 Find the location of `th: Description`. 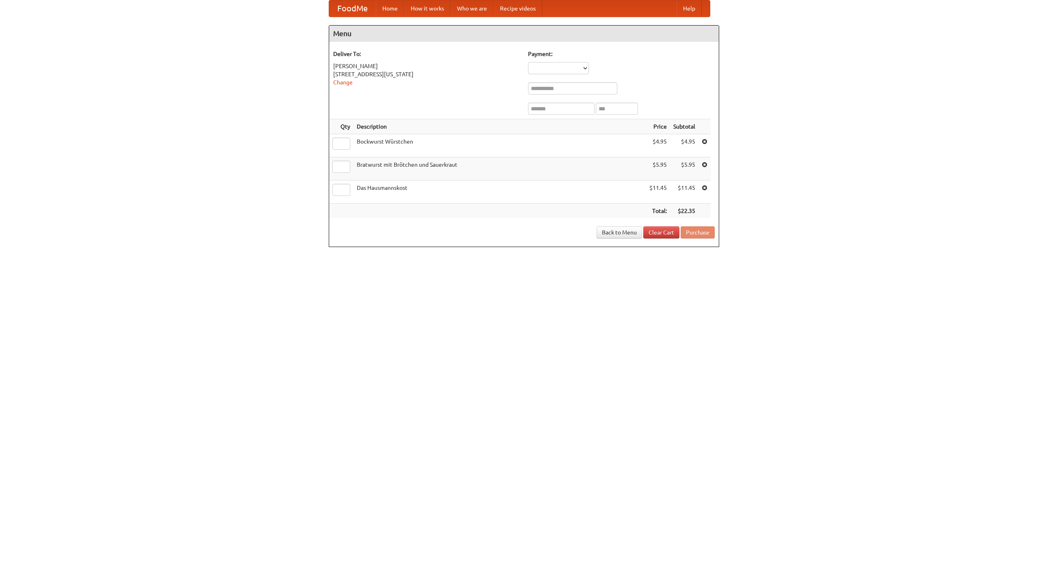

th: Description is located at coordinates (500, 127).